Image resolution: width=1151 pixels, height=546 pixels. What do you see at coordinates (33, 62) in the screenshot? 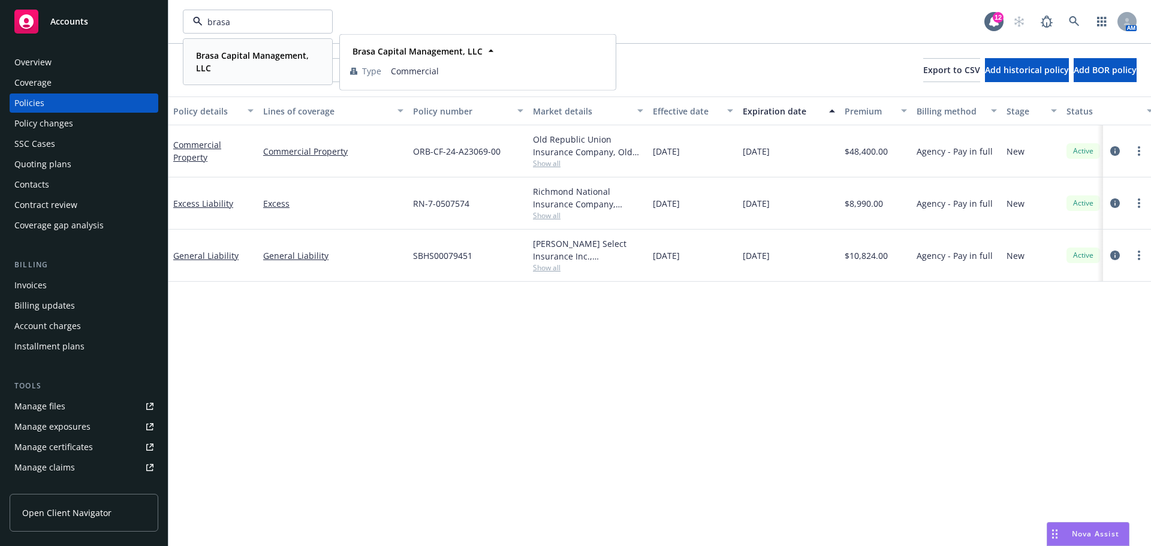
I see `div: Overview` at bounding box center [33, 62].